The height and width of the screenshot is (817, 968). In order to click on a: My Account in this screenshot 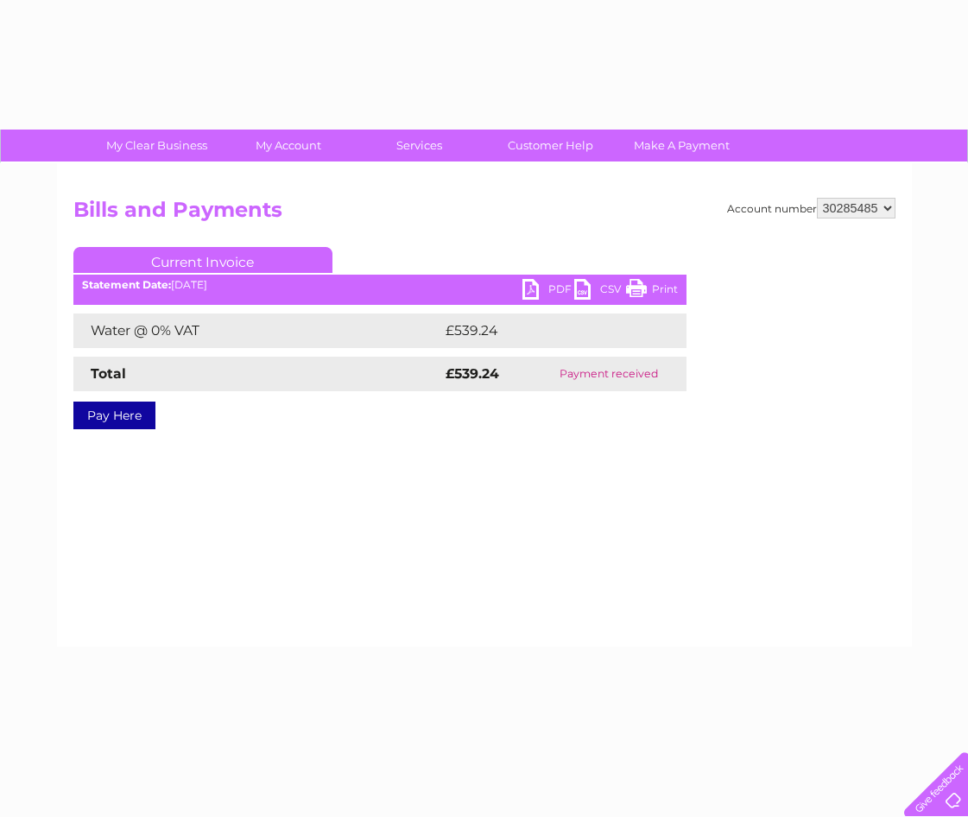, I will do `click(288, 145)`.